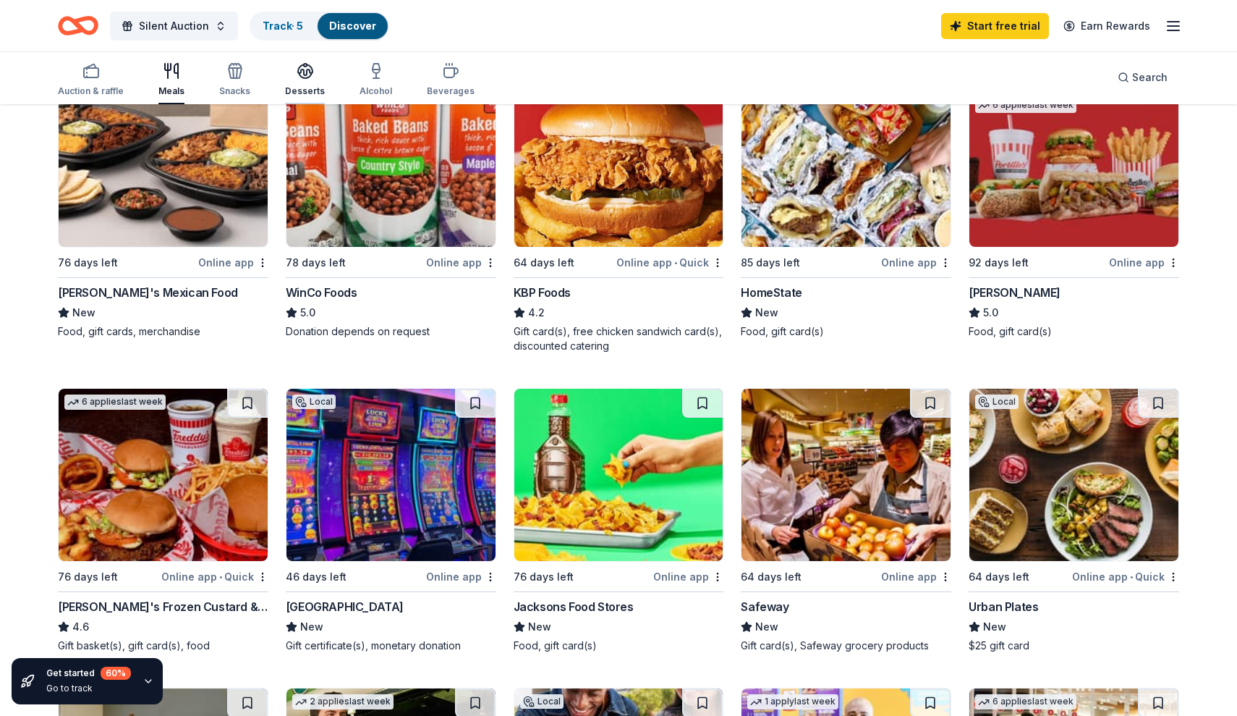 The width and height of the screenshot is (1237, 716). What do you see at coordinates (234, 80) in the screenshot?
I see `button: Snacks` at bounding box center [234, 80].